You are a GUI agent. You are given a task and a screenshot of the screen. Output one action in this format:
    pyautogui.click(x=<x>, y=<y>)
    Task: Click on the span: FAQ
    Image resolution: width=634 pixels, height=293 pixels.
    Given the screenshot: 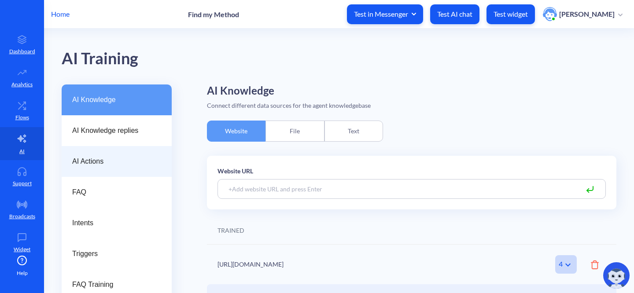 What is the action you would take?
    pyautogui.click(x=113, y=192)
    